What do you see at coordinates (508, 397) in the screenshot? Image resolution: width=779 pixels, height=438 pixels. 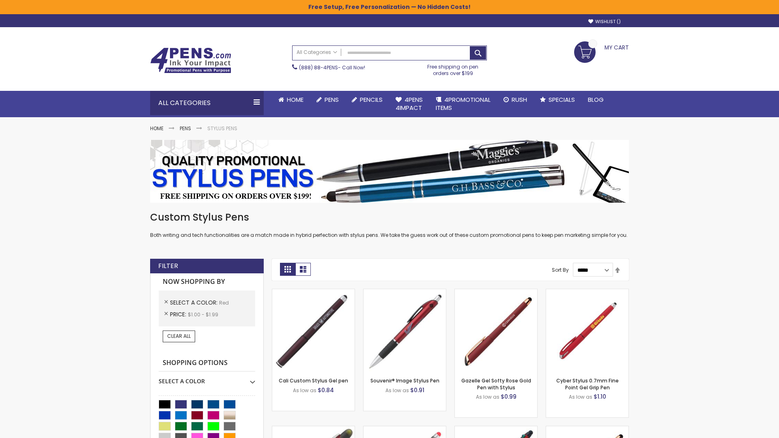 I see `span: $0.99` at bounding box center [508, 397].